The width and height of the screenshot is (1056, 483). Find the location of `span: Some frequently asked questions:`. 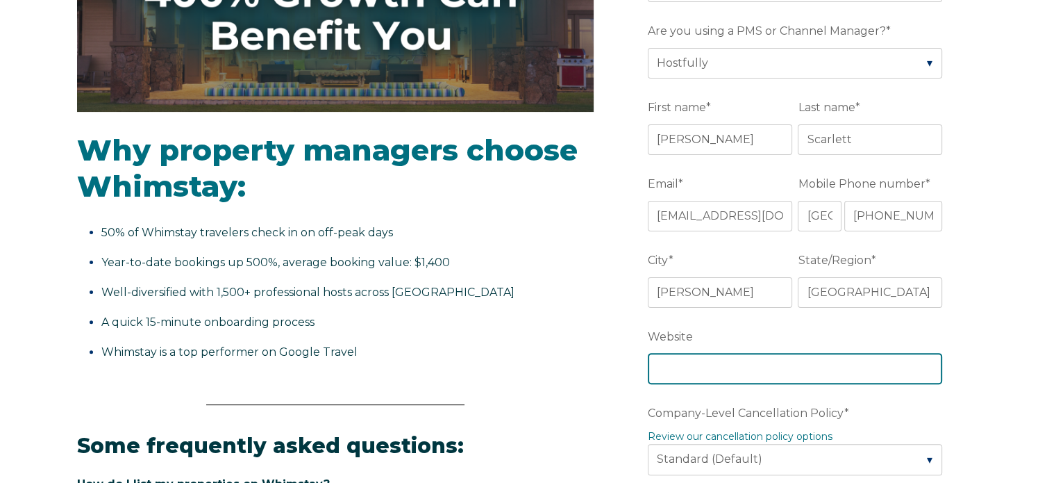

span: Some frequently asked questions: is located at coordinates (270, 445).